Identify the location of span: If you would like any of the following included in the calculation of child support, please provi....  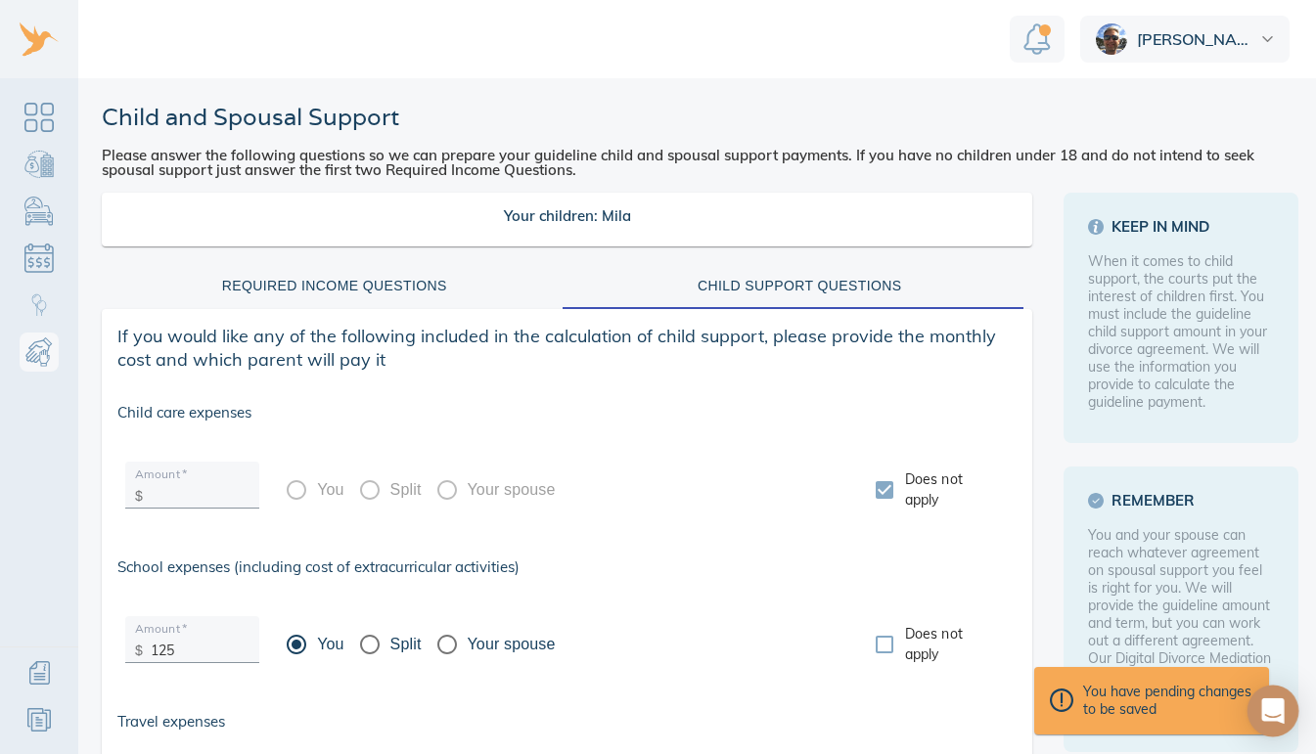
(567, 348).